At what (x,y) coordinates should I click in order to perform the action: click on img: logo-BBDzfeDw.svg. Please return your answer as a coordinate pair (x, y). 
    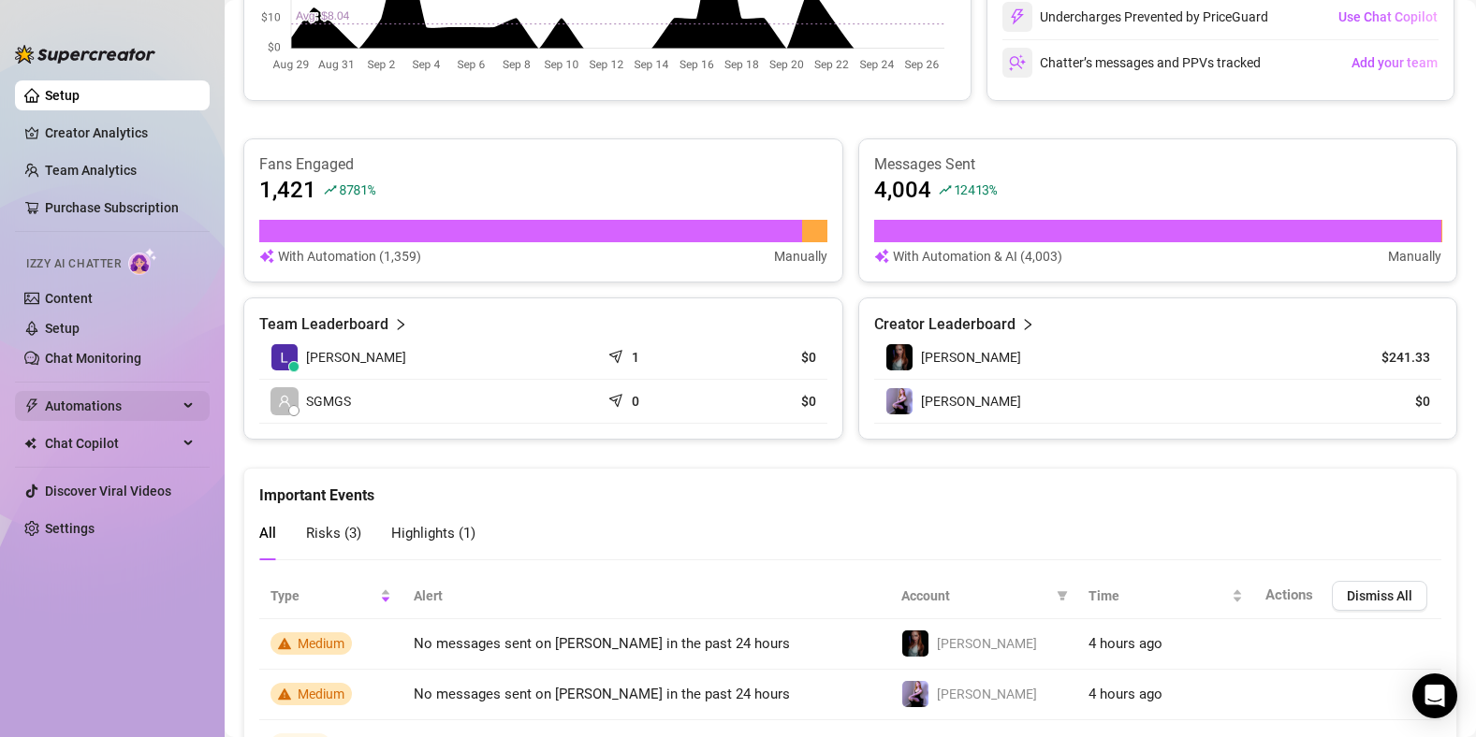
    Looking at the image, I should click on (85, 54).